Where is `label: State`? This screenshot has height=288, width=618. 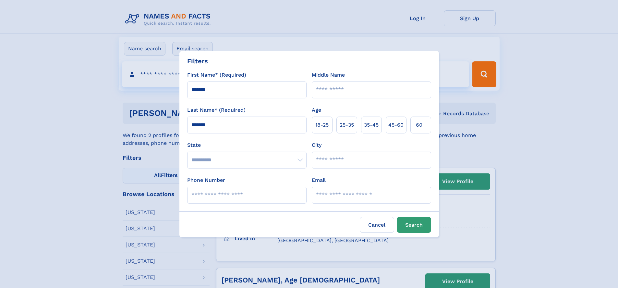 label: State is located at coordinates (247, 145).